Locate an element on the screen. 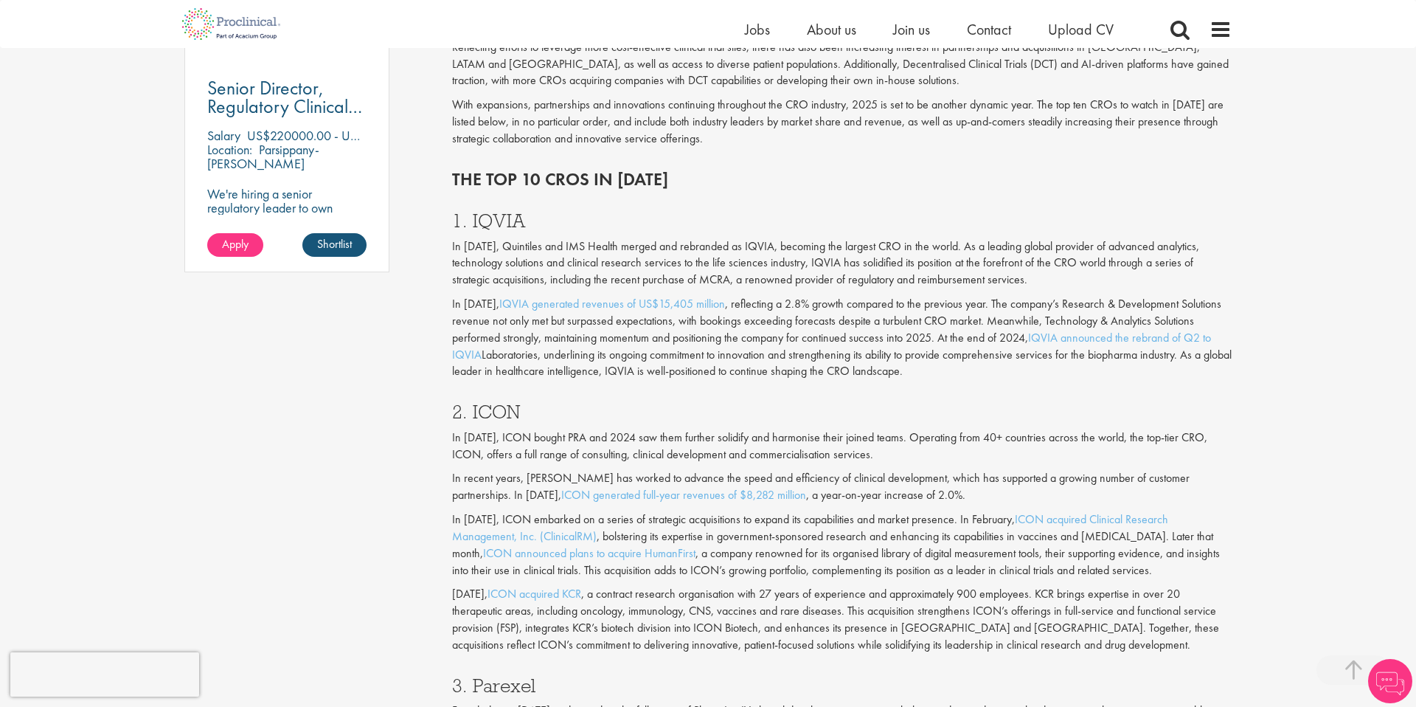 The width and height of the screenshot is (1416, 707). span: Location: is located at coordinates (229, 149).